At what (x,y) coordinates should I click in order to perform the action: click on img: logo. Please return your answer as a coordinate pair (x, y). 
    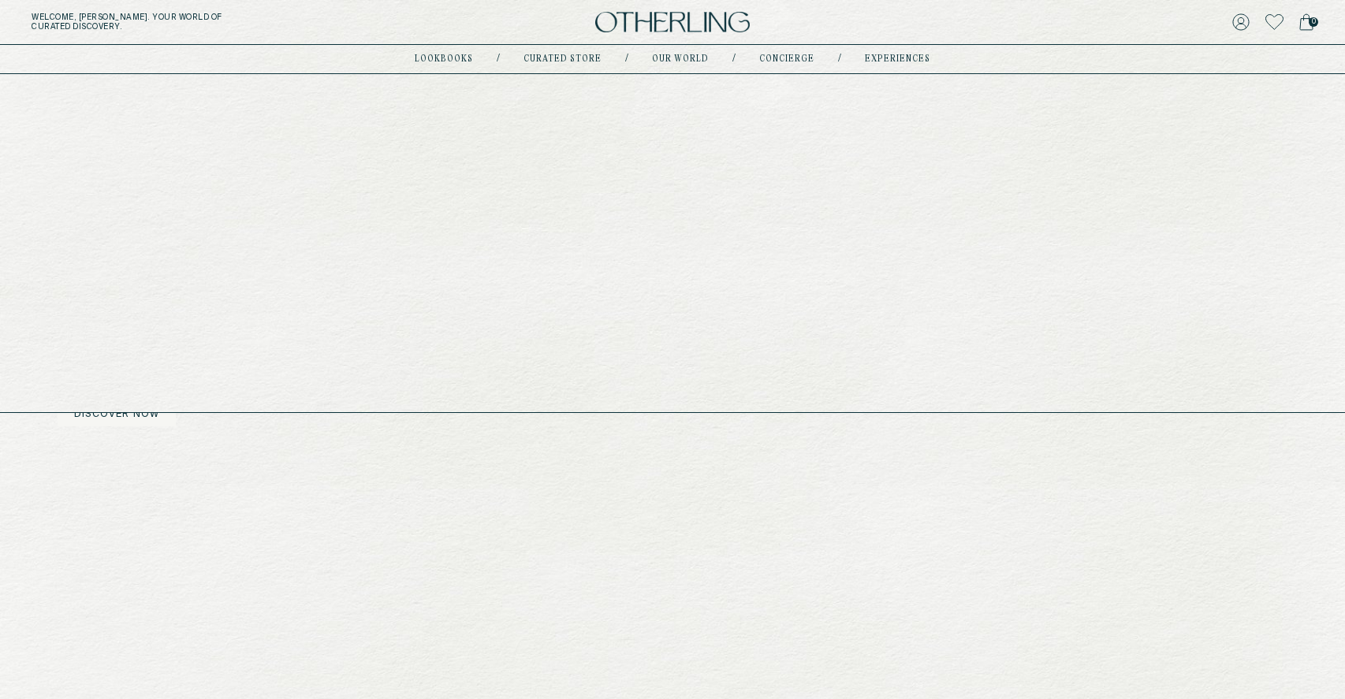
    Looking at the image, I should click on (672, 22).